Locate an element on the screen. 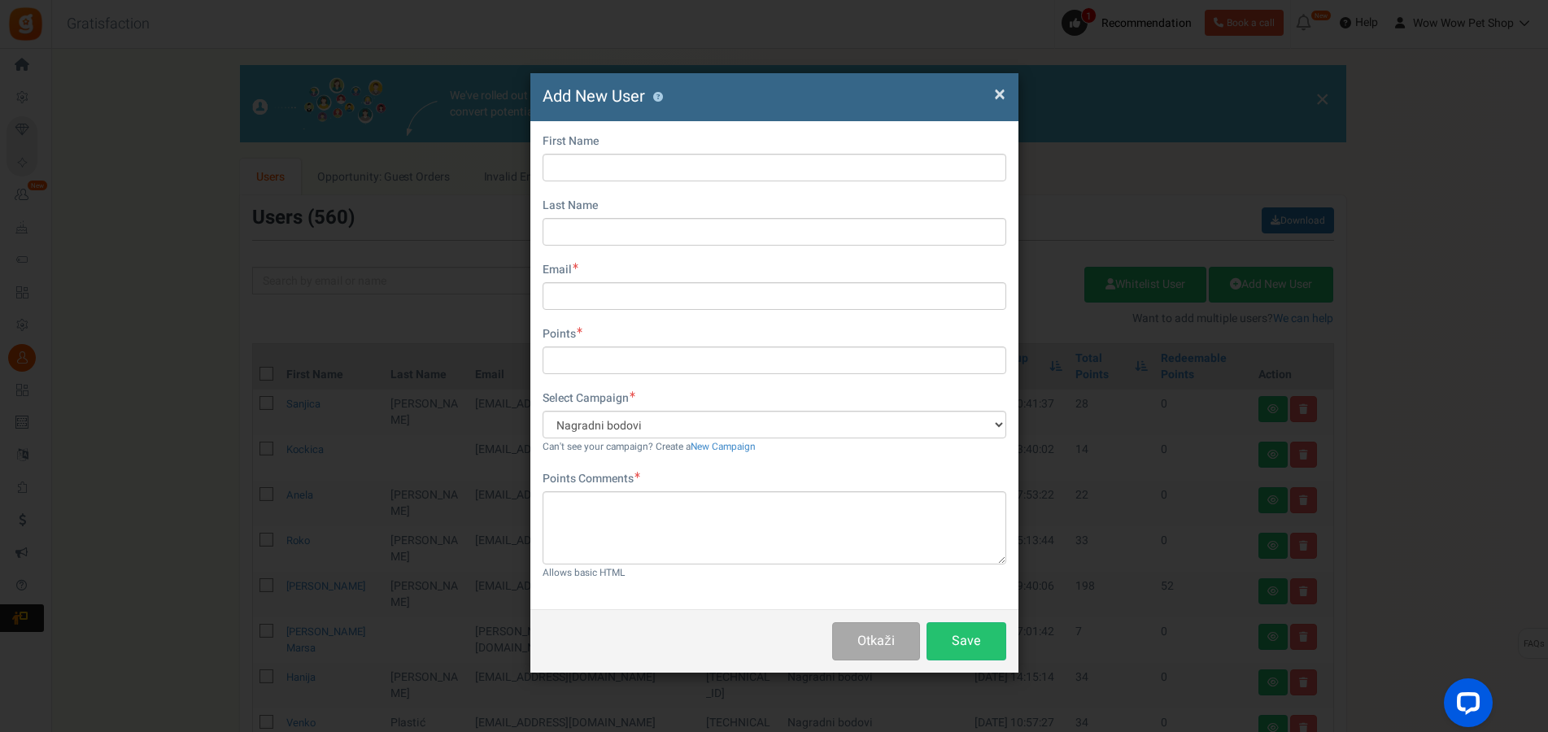 Image resolution: width=1548 pixels, height=732 pixels. label: Email is located at coordinates (561, 270).